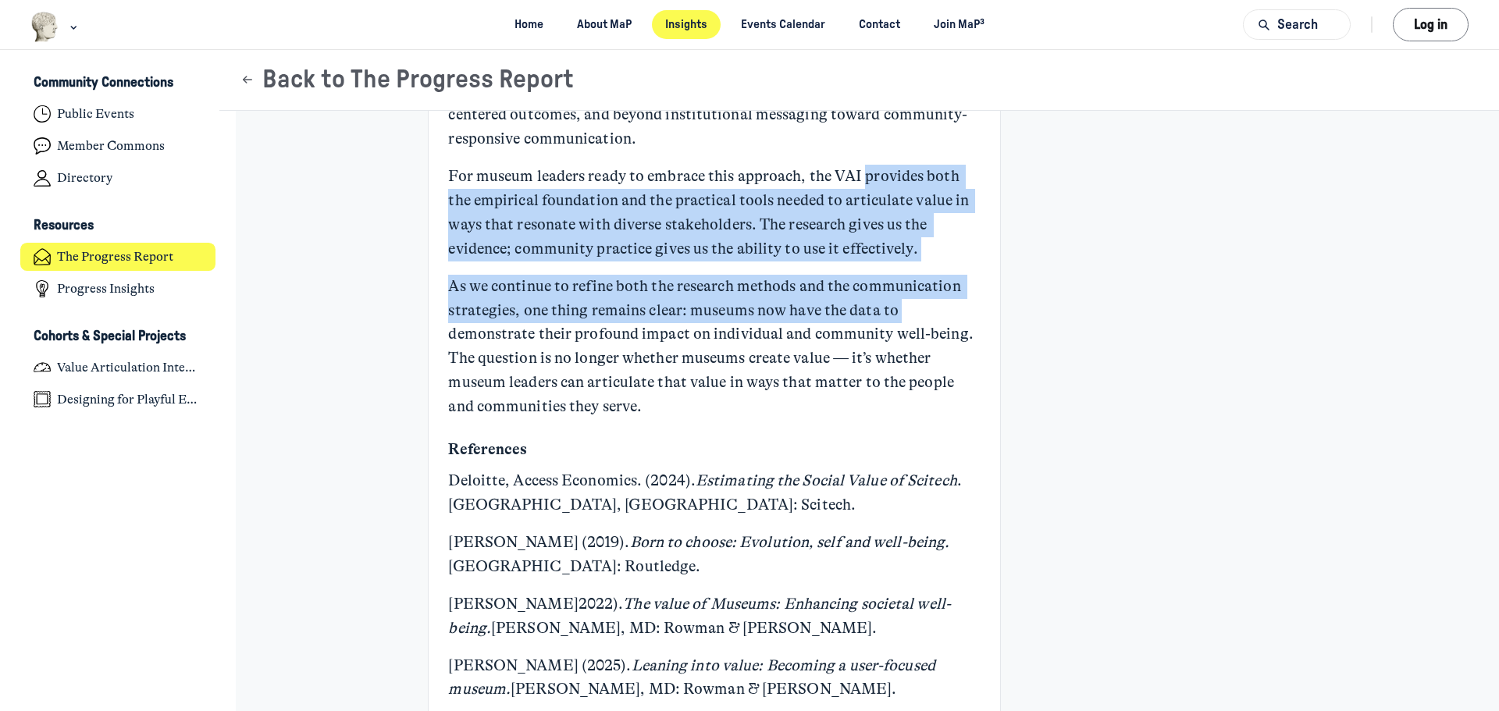 The image size is (1499, 711). What do you see at coordinates (130, 400) in the screenshot?
I see `h4: Designing for Playful Engagement` at bounding box center [130, 400].